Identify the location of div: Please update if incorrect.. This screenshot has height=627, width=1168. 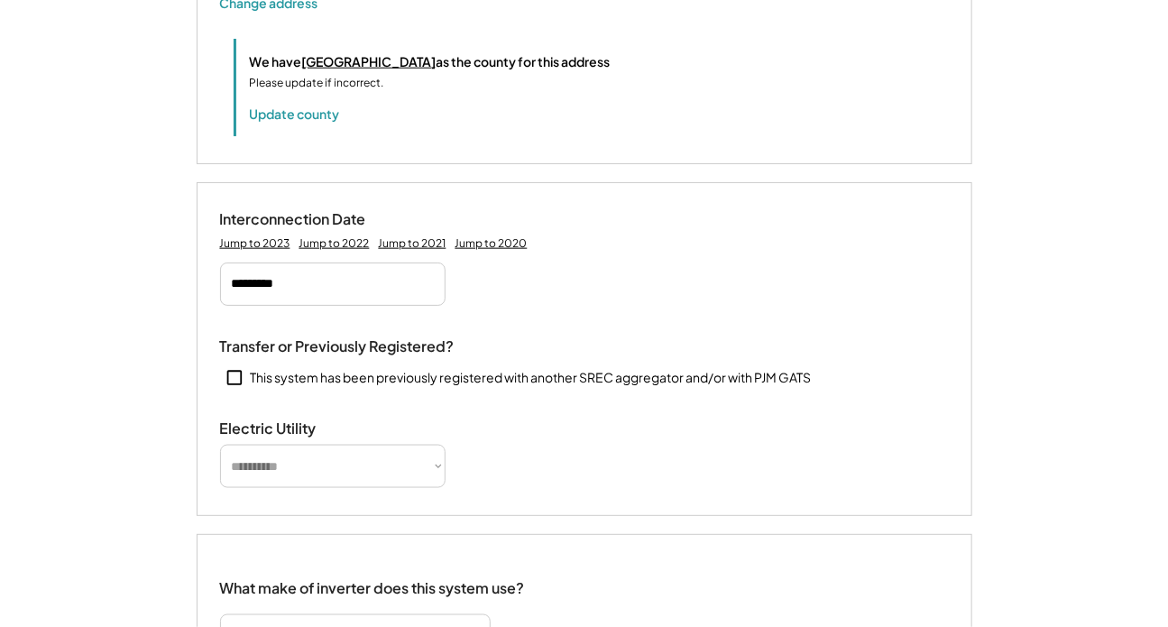
(317, 83).